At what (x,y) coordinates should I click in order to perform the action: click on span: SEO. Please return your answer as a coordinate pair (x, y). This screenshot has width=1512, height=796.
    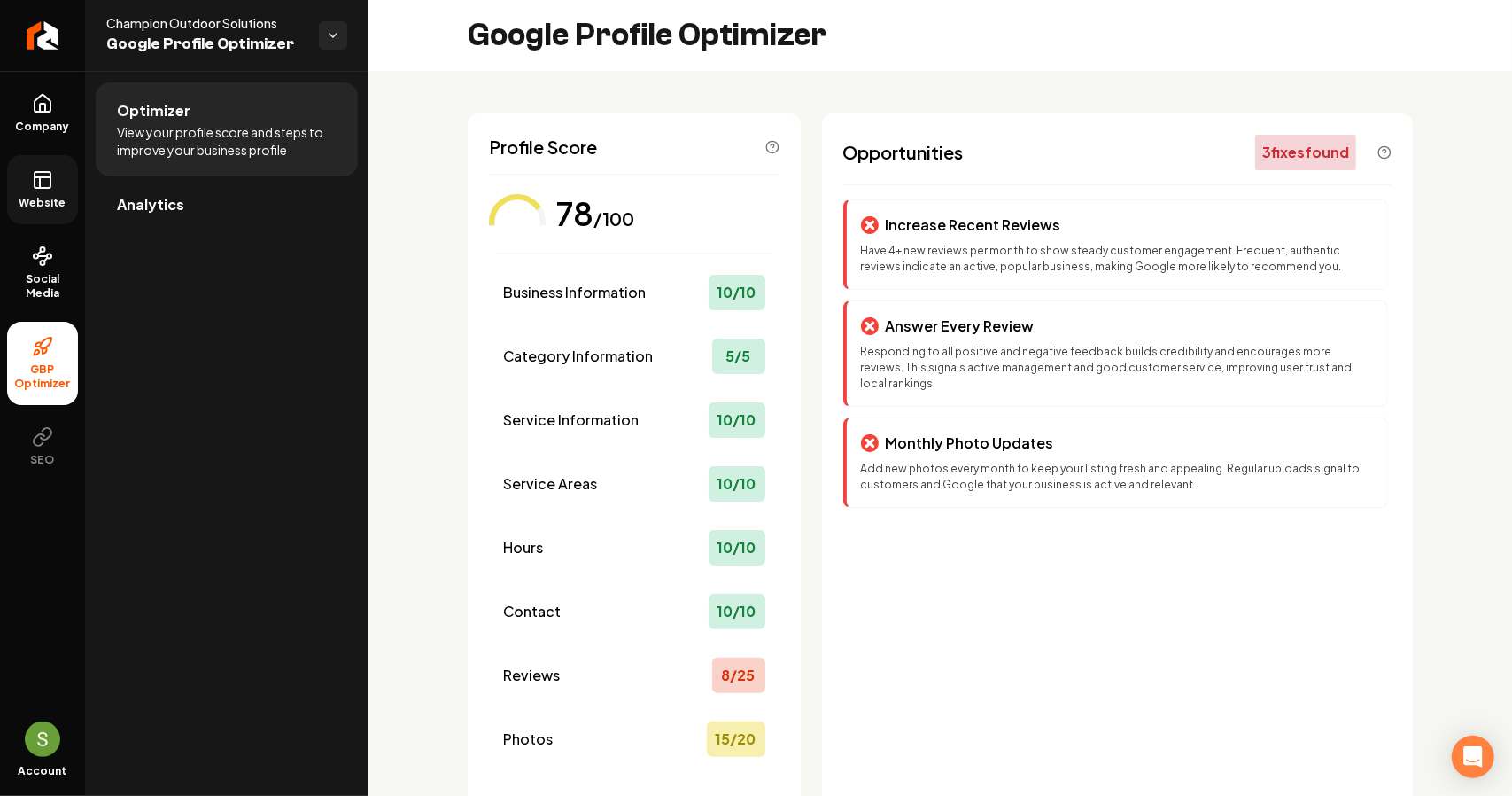
    Looking at the image, I should click on (43, 460).